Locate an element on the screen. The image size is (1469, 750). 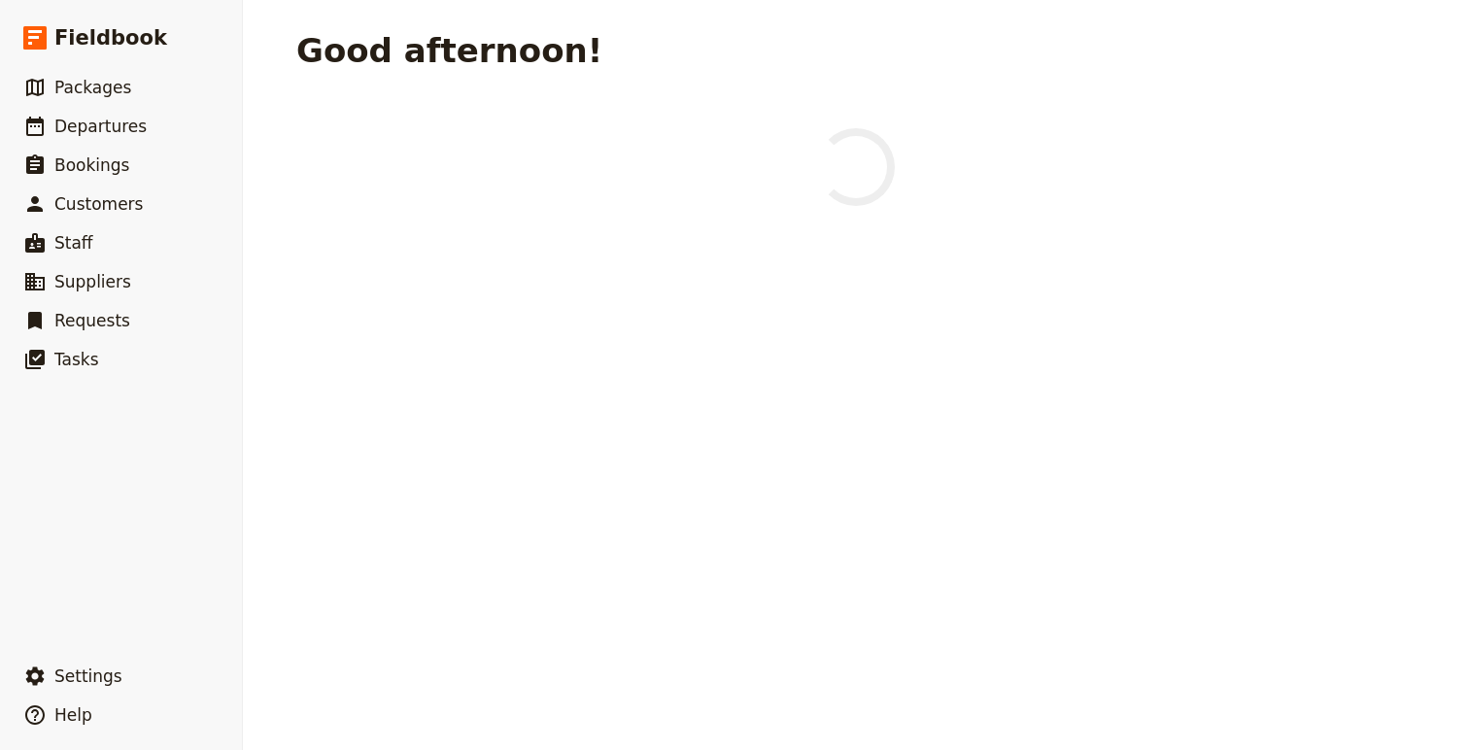
span: Tasks is located at coordinates (77, 360).